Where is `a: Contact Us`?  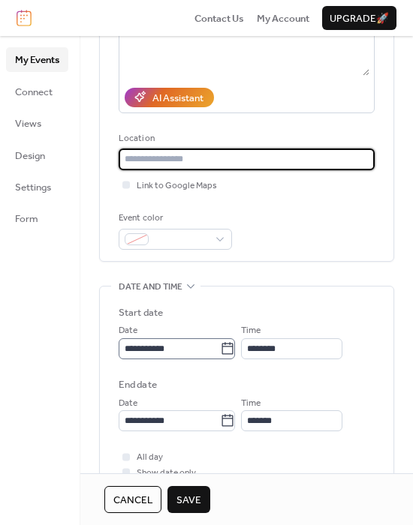
a: Contact Us is located at coordinates (219, 18).